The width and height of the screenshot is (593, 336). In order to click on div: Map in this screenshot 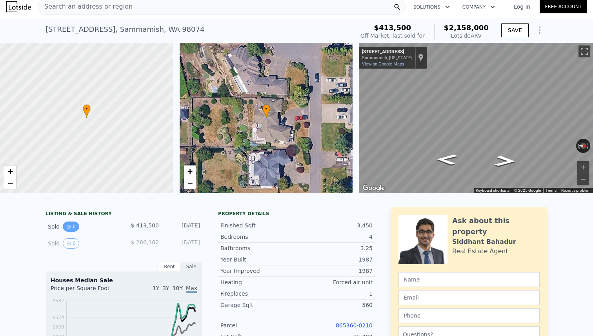, I will do `click(476, 118)`.